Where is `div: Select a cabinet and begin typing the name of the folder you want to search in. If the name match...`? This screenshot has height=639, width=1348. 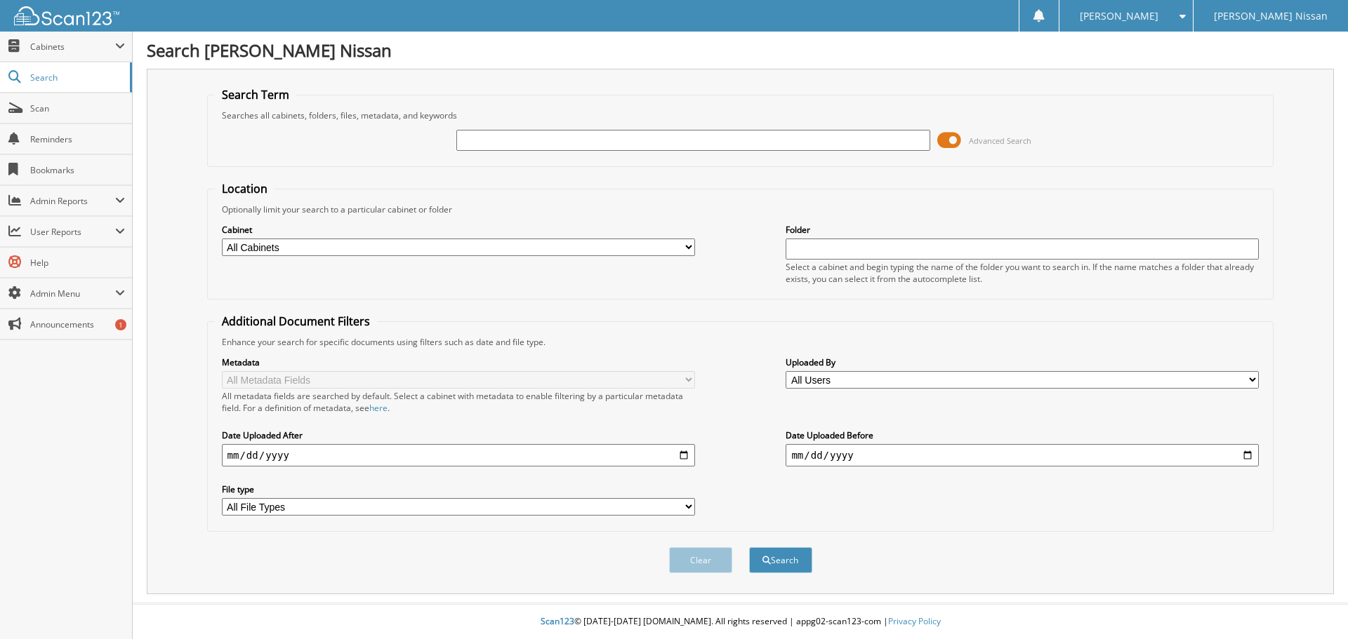
div: Select a cabinet and begin typing the name of the folder you want to search in. If the name match... is located at coordinates (1022, 273).